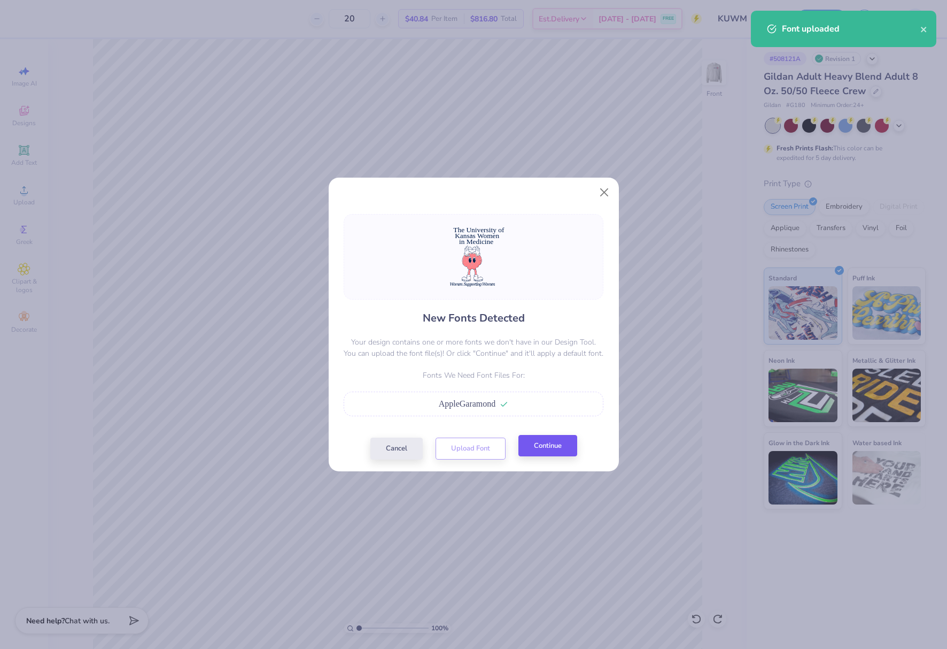 The height and width of the screenshot is (649, 947). Describe the element at coordinates (474, 318) in the screenshot. I see `h4: New Fonts Detected` at that location.